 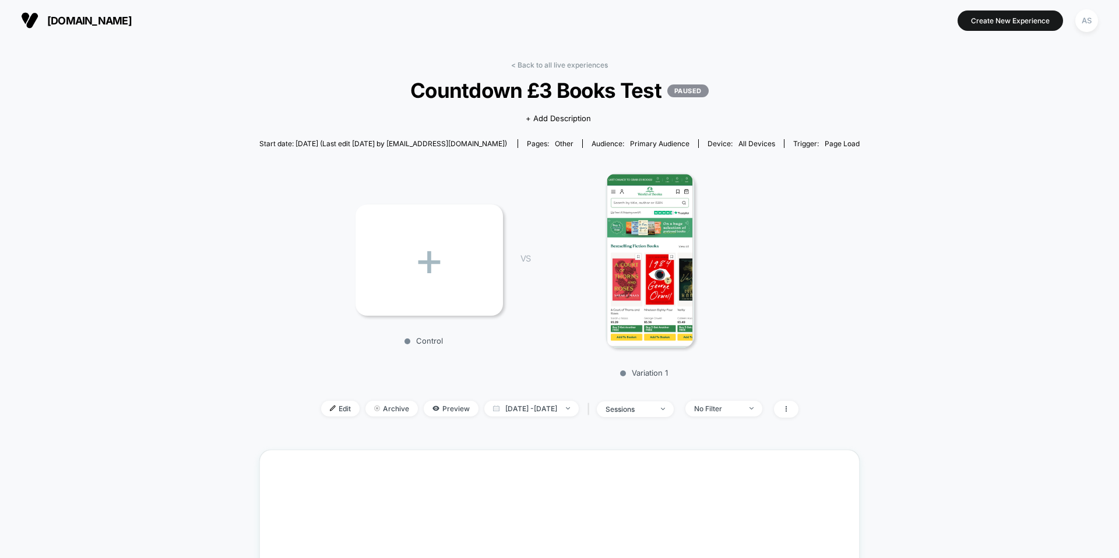 I want to click on img: Visually logo, so click(x=30, y=20).